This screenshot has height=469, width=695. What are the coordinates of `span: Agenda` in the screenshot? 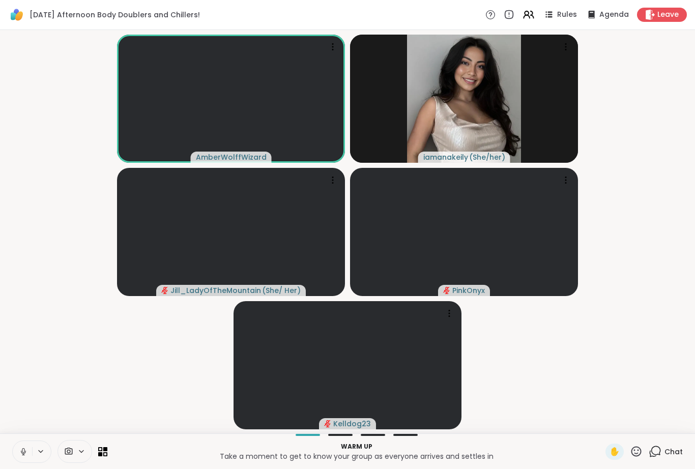 It's located at (614, 15).